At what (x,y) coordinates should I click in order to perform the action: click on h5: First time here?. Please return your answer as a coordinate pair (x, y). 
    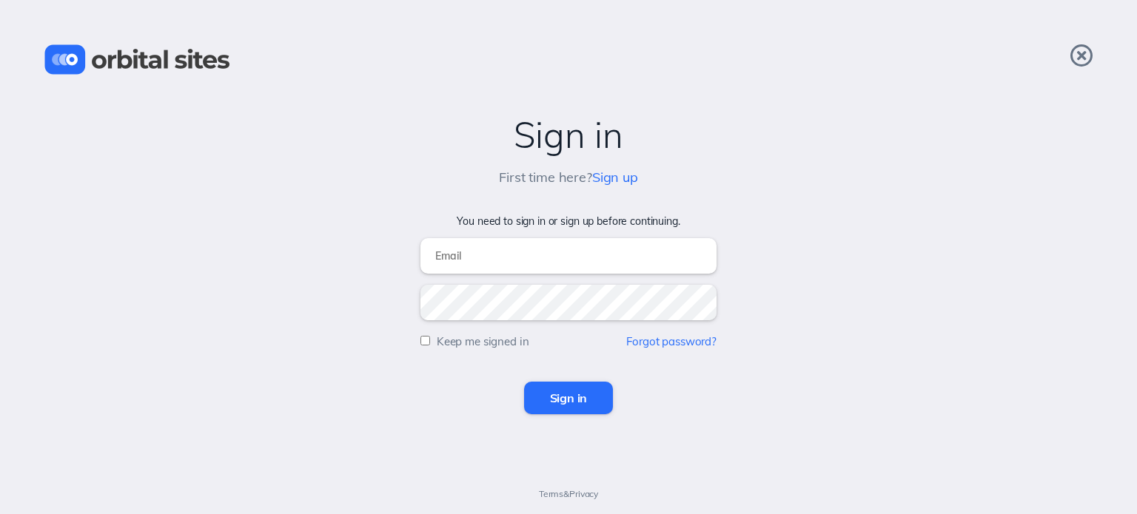
    Looking at the image, I should click on (568, 178).